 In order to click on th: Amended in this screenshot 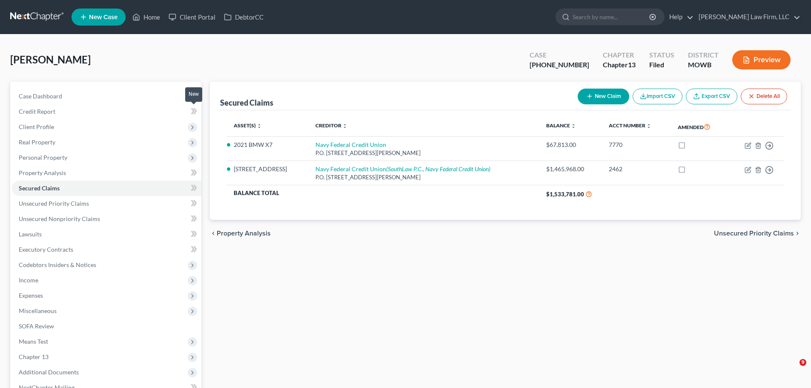, I will do `click(699, 127)`.